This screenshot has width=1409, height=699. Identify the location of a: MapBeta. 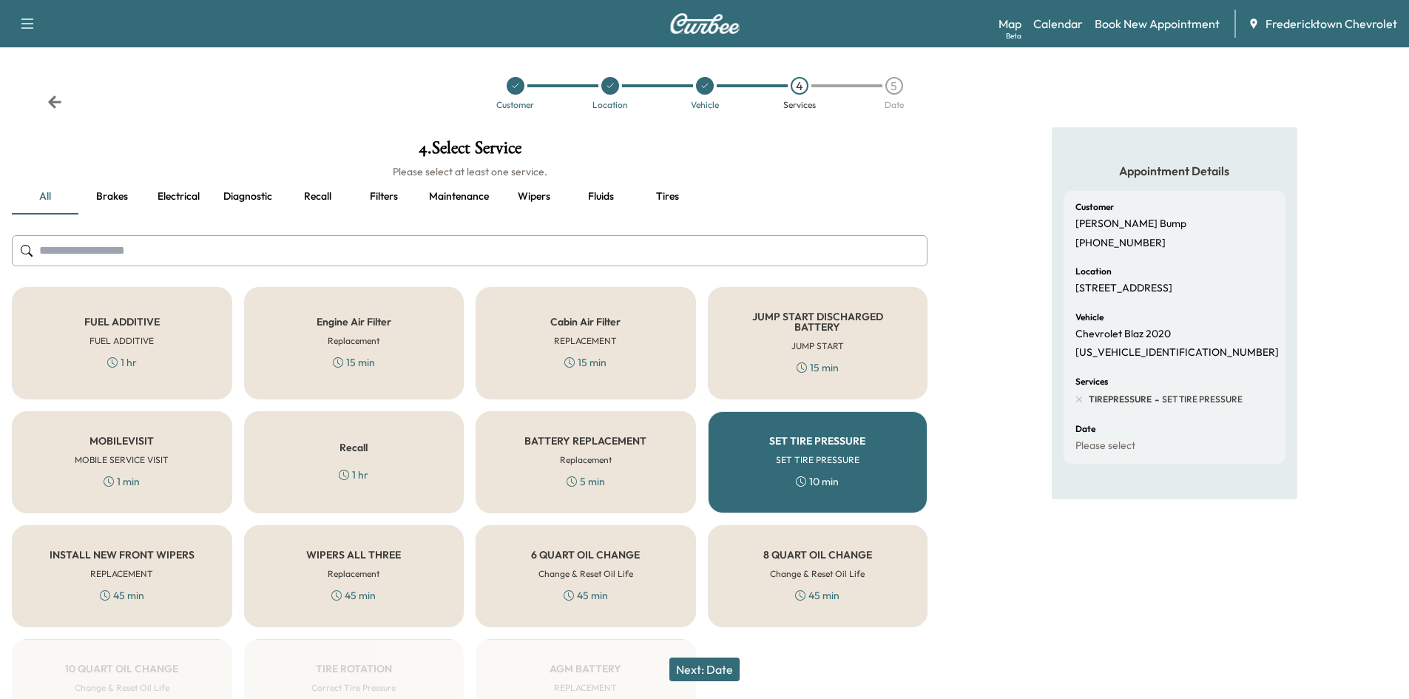
(1010, 24).